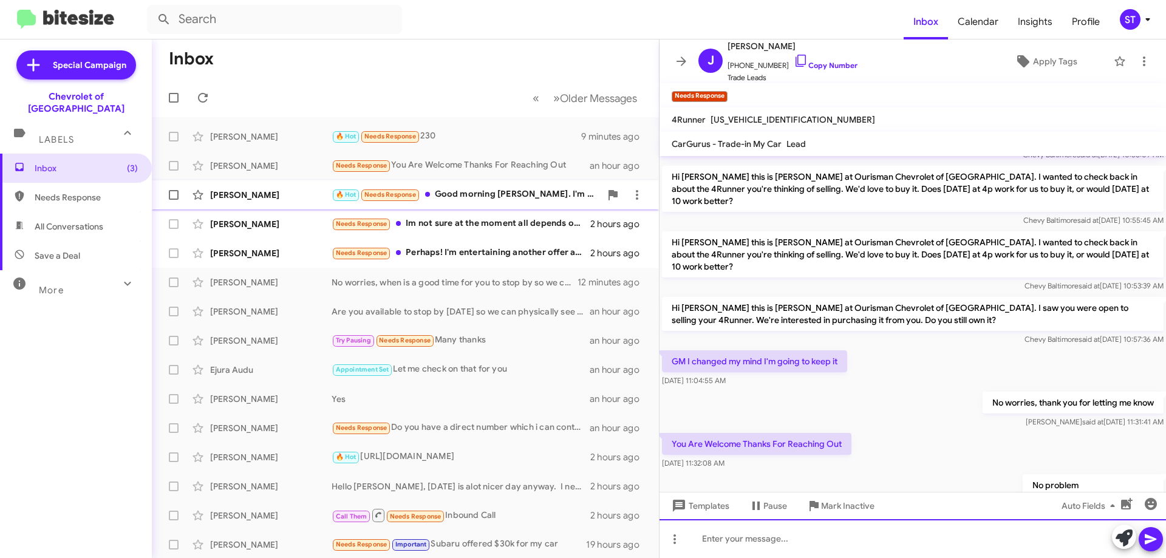  What do you see at coordinates (271, 370) in the screenshot?
I see `div: Ejura Audu` at bounding box center [271, 370].